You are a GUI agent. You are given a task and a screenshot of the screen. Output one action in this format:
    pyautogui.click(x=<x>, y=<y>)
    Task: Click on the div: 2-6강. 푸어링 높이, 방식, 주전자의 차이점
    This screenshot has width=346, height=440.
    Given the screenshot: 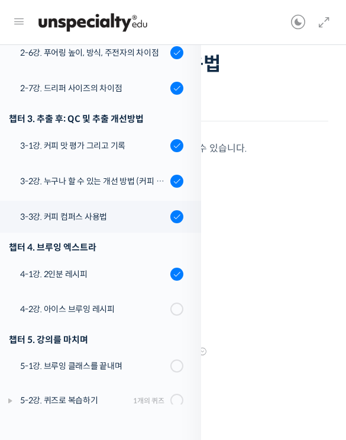 What is the action you would take?
    pyautogui.click(x=93, y=53)
    